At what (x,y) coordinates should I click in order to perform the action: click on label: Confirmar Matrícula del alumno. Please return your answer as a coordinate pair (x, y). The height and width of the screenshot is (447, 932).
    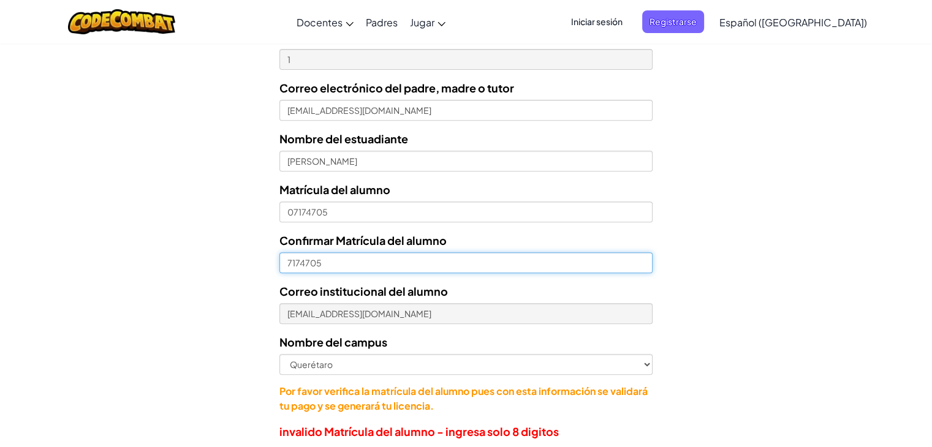
    Looking at the image, I should click on (363, 240).